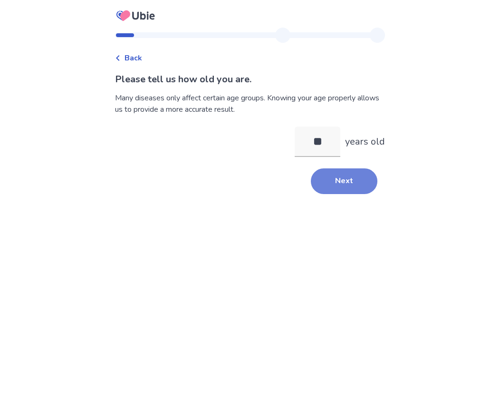  I want to click on button: Next, so click(344, 181).